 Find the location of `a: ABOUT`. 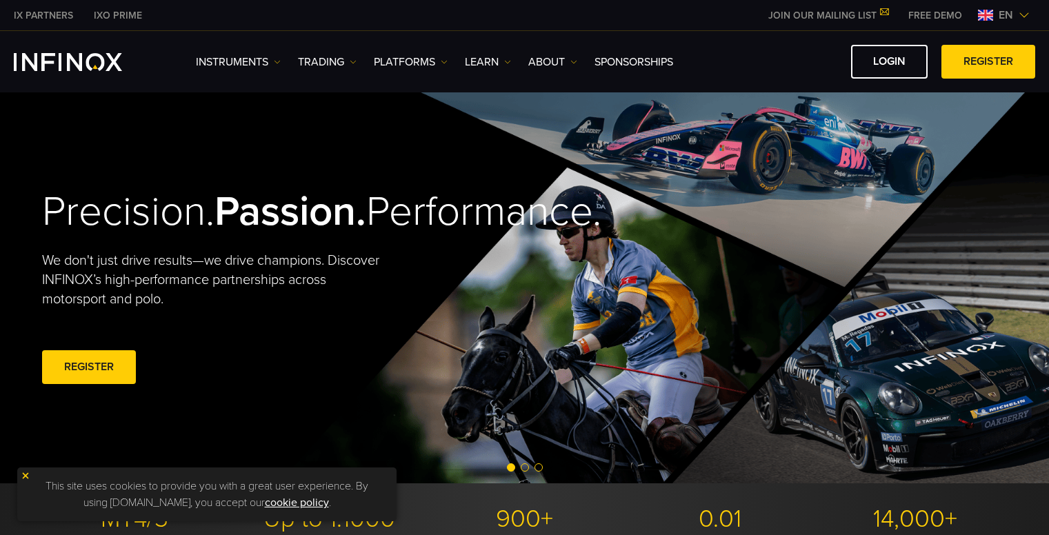

a: ABOUT is located at coordinates (552, 62).